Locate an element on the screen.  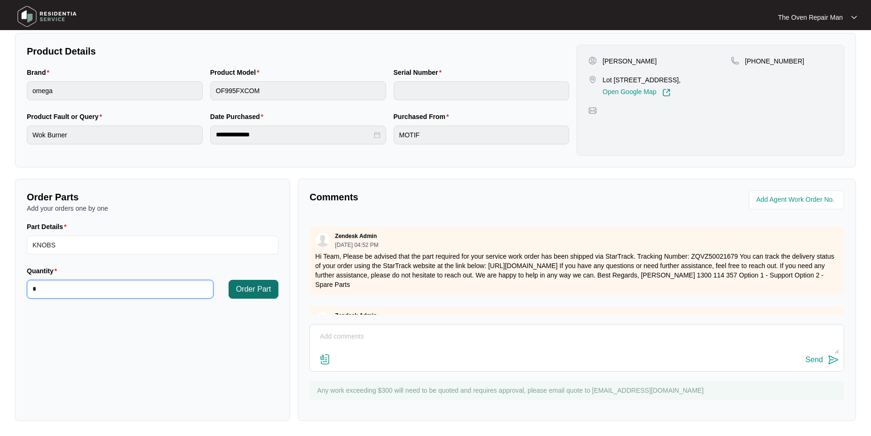
a: Open Google Map is located at coordinates (636, 93).